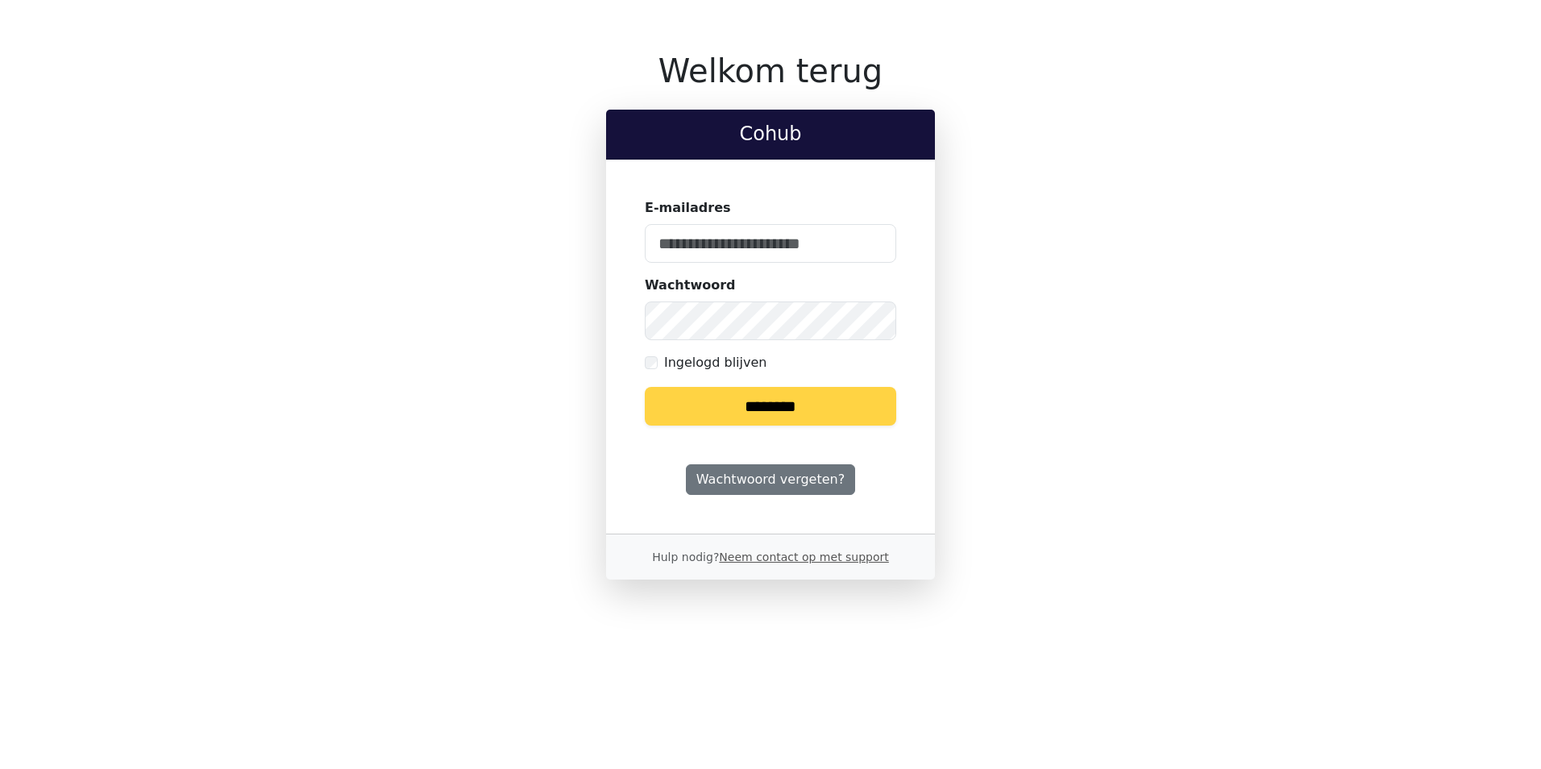 This screenshot has height=769, width=1541. Describe the element at coordinates (770, 71) in the screenshot. I see `h1: Welkom terug` at that location.